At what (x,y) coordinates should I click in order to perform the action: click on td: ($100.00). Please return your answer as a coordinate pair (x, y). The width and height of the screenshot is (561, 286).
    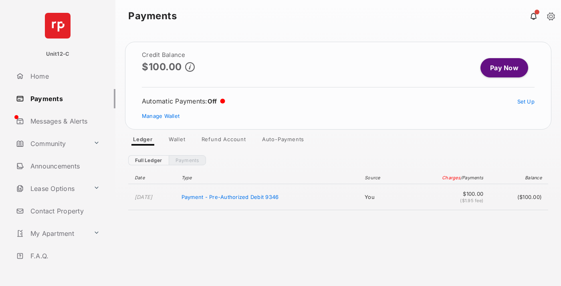
    Looking at the image, I should click on (518, 197).